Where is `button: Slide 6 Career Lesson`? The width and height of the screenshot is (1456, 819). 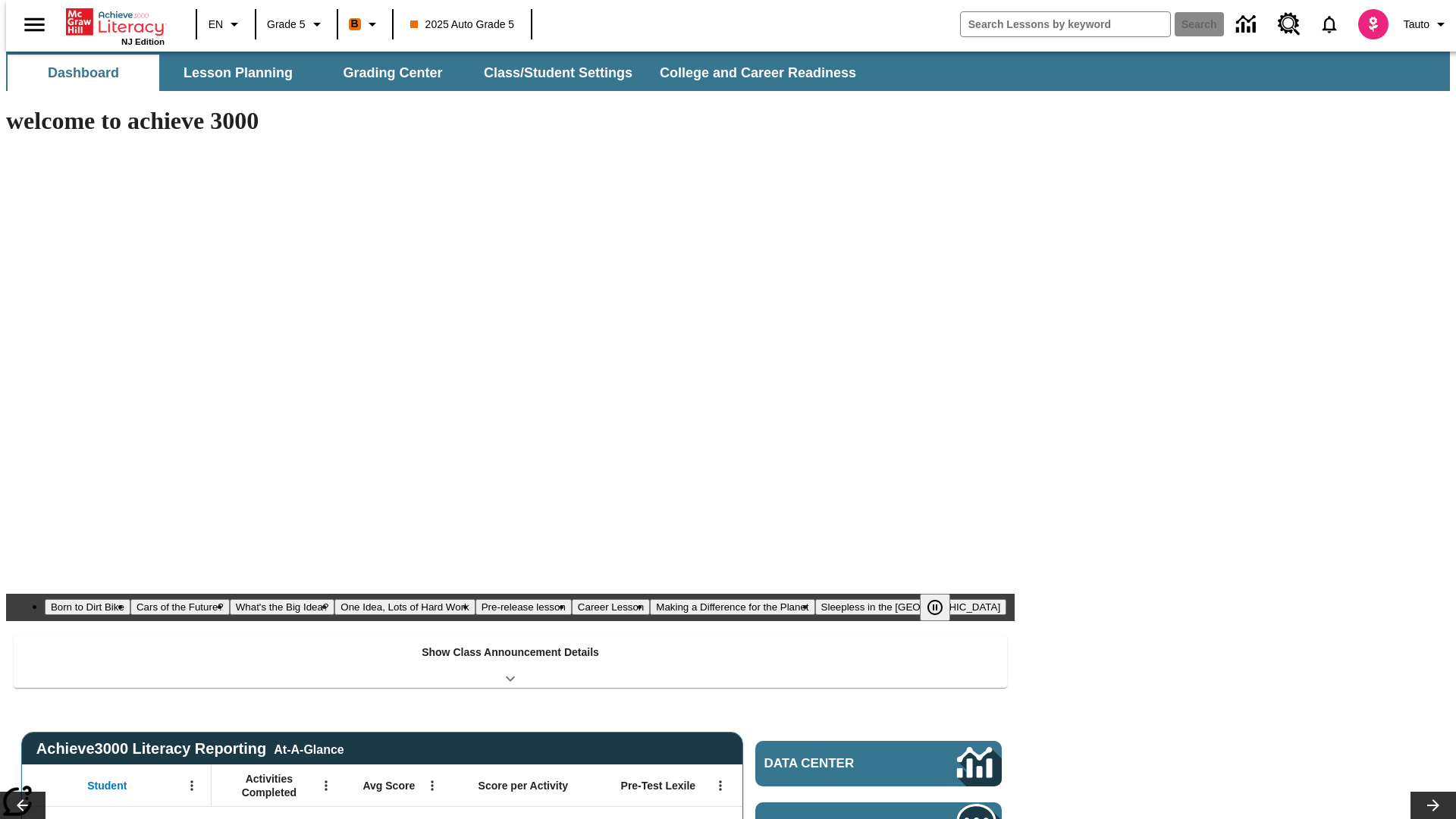
button: Slide 6 Career Lesson is located at coordinates (610, 606).